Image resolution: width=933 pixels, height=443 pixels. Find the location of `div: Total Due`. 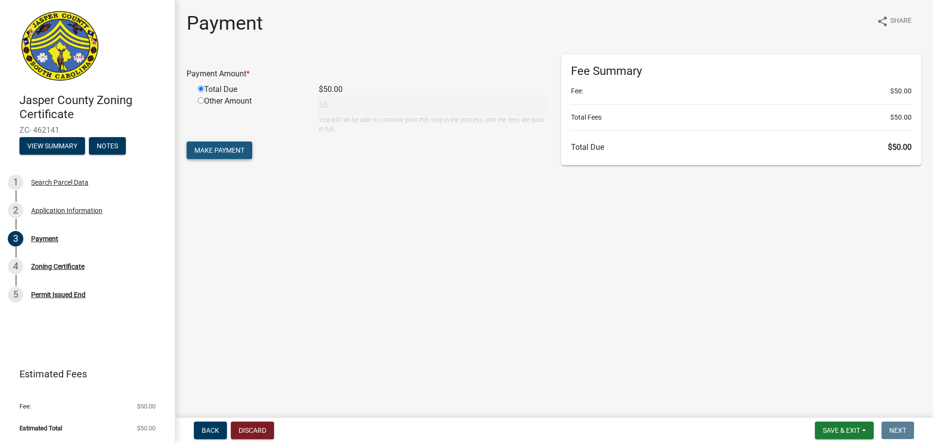

div: Total Due is located at coordinates (251, 89).